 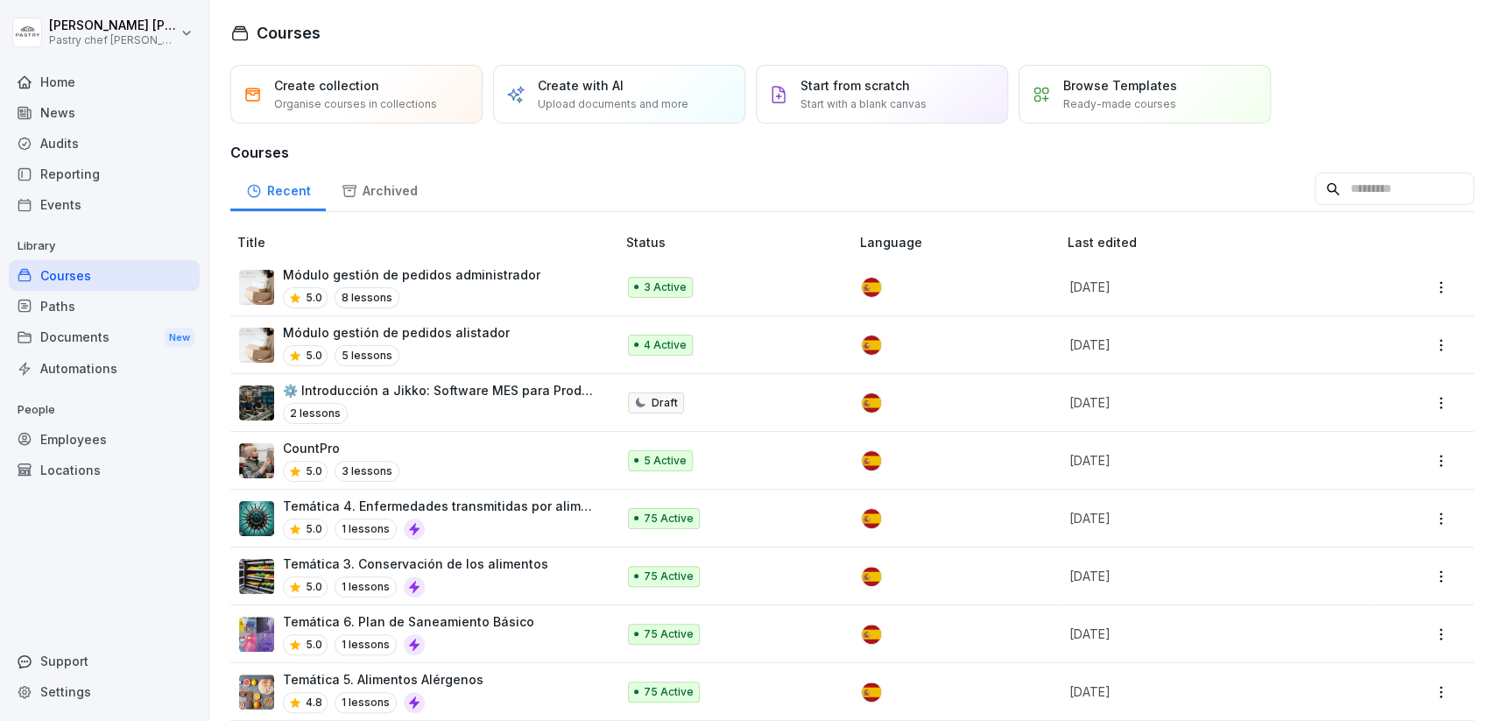 I want to click on p: 3 Active, so click(x=665, y=287).